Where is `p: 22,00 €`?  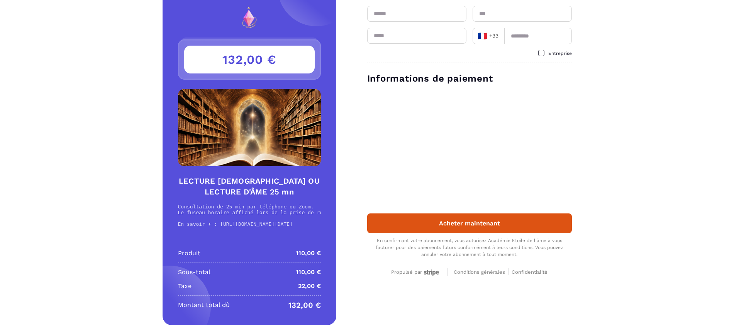
p: 22,00 € is located at coordinates (309, 286).